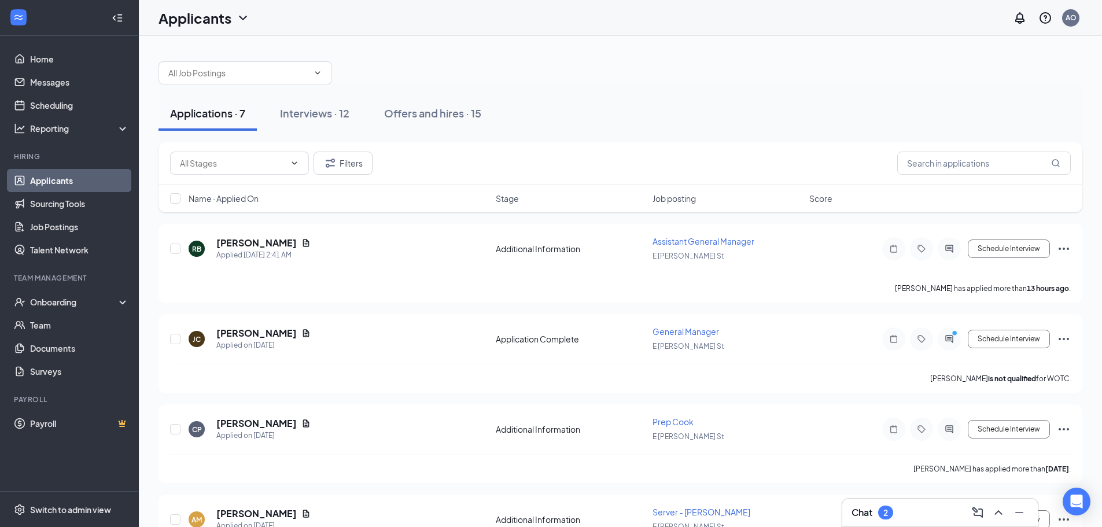  What do you see at coordinates (79, 250) in the screenshot?
I see `a: Talent Network` at bounding box center [79, 250].